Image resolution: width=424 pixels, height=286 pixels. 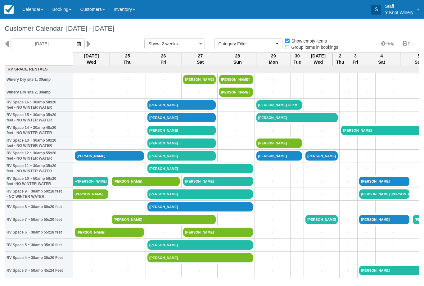 I want to click on th: RV Space 5 ~ 30amp 35x10 feet, so click(x=39, y=245).